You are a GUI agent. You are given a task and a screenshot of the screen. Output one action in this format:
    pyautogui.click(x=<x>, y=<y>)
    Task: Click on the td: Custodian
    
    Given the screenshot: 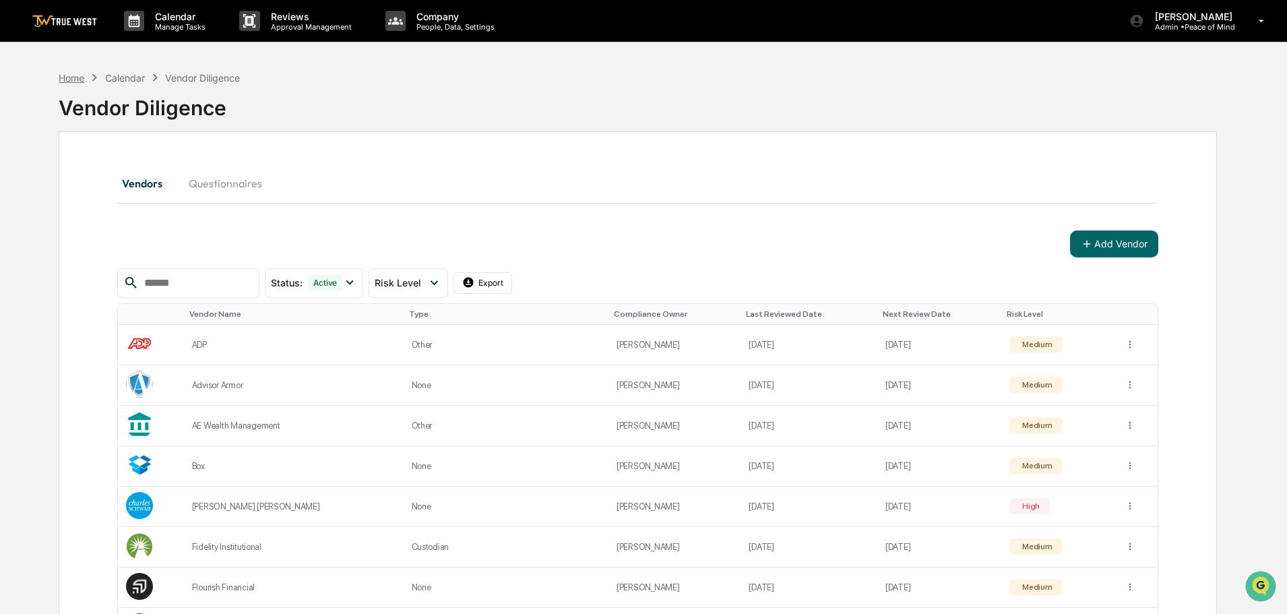 What is the action you would take?
    pyautogui.click(x=506, y=547)
    